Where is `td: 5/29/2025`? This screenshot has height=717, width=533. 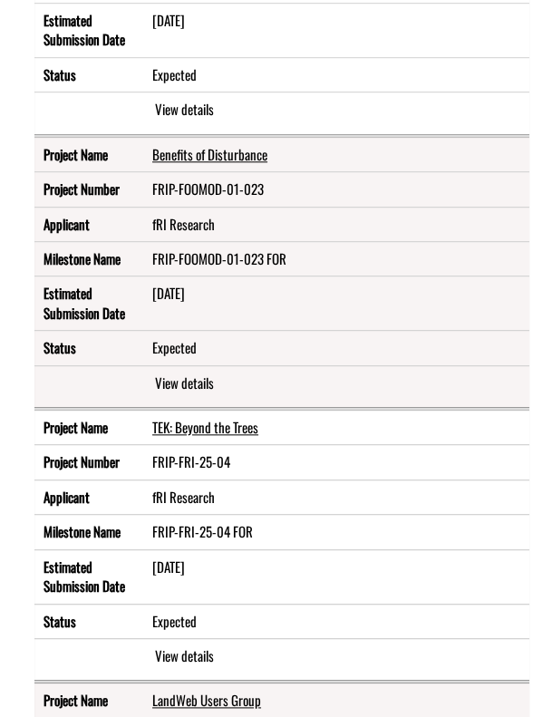 td: 5/29/2025 is located at coordinates (282, 30).